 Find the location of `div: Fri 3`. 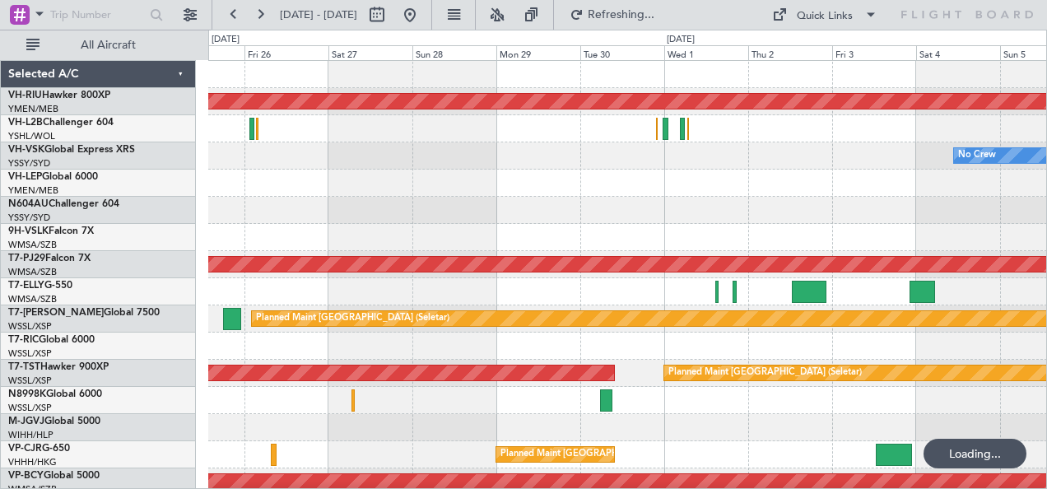

div: Fri 3 is located at coordinates (874, 53).